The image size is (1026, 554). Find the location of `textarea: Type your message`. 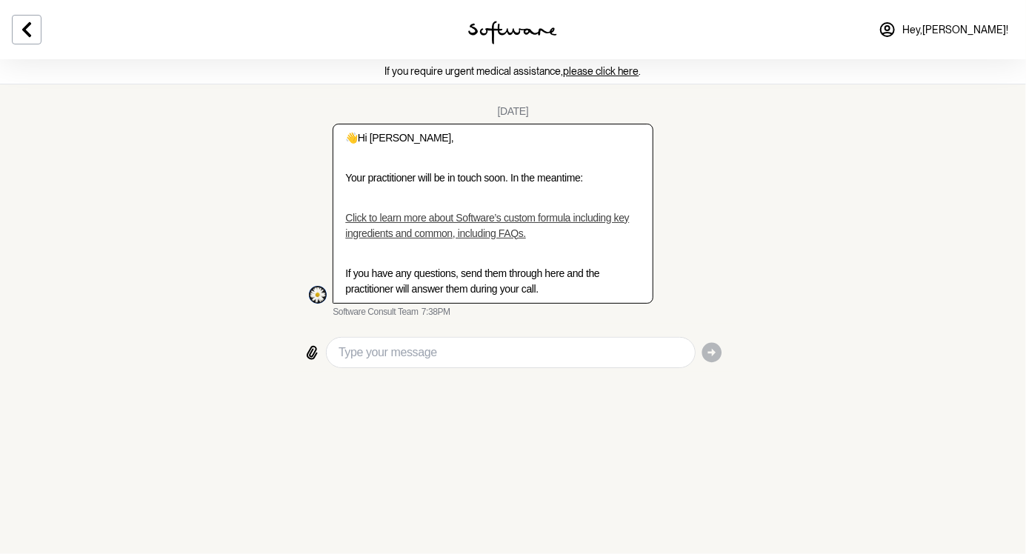

textarea: Type your message is located at coordinates (510, 352).